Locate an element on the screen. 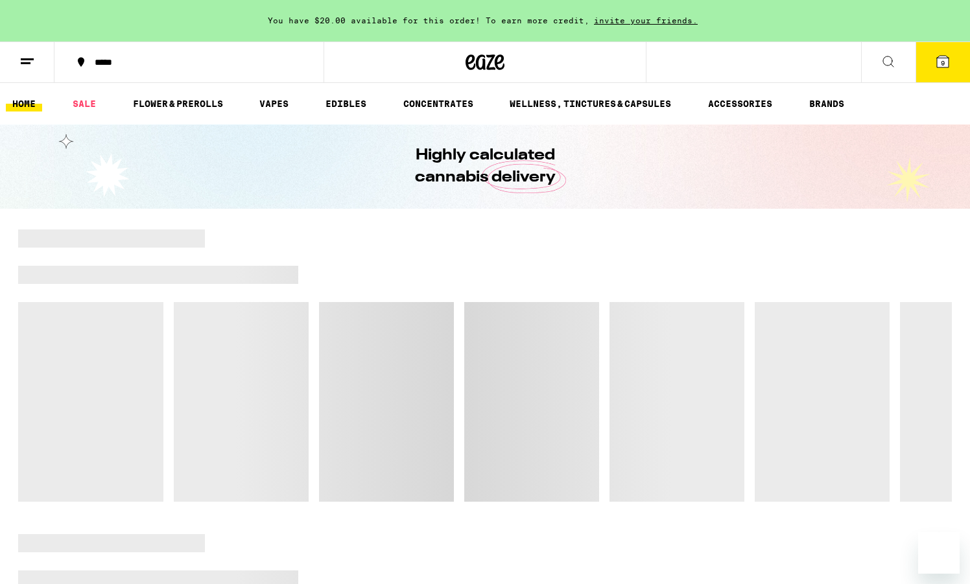 The image size is (970, 584). a: ACCESSORIES is located at coordinates (740, 104).